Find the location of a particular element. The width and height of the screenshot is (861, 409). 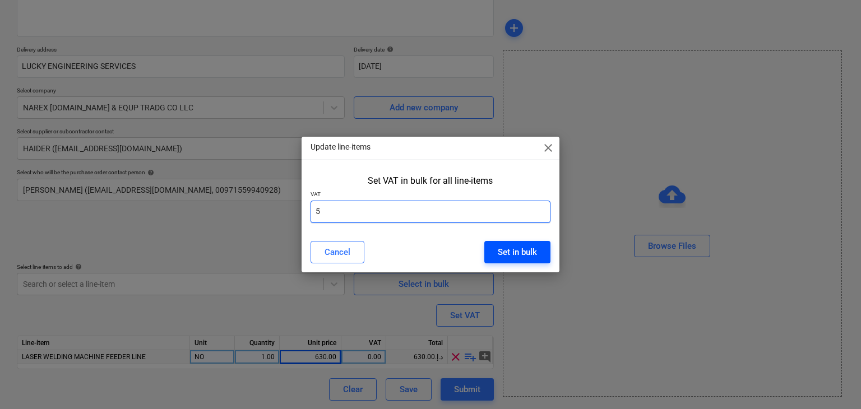

button: Cancel is located at coordinates (338, 252).